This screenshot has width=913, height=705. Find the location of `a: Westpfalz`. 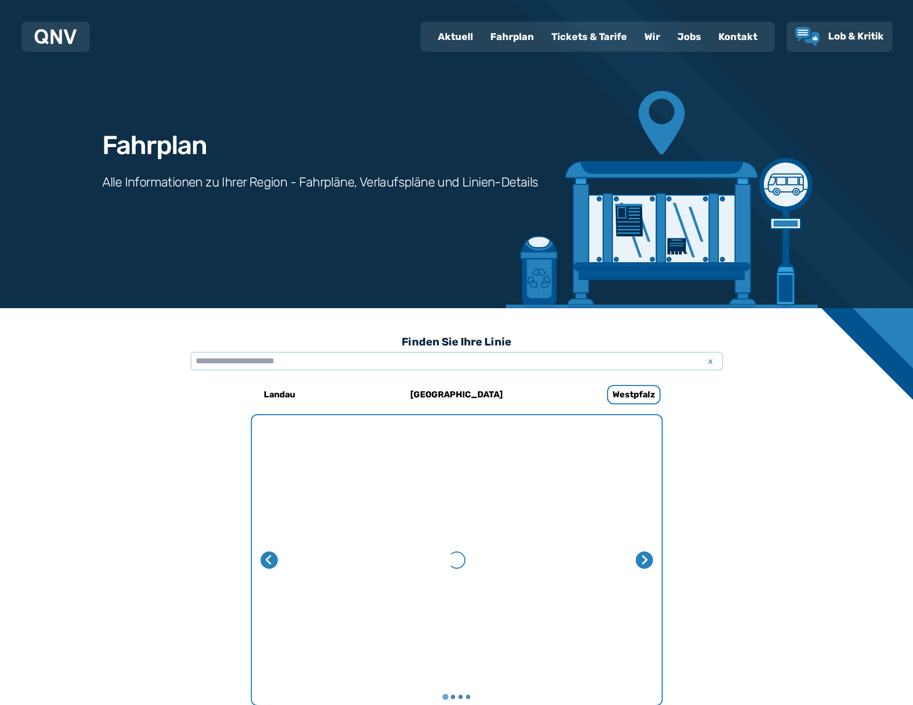

a: Westpfalz is located at coordinates (634, 395).